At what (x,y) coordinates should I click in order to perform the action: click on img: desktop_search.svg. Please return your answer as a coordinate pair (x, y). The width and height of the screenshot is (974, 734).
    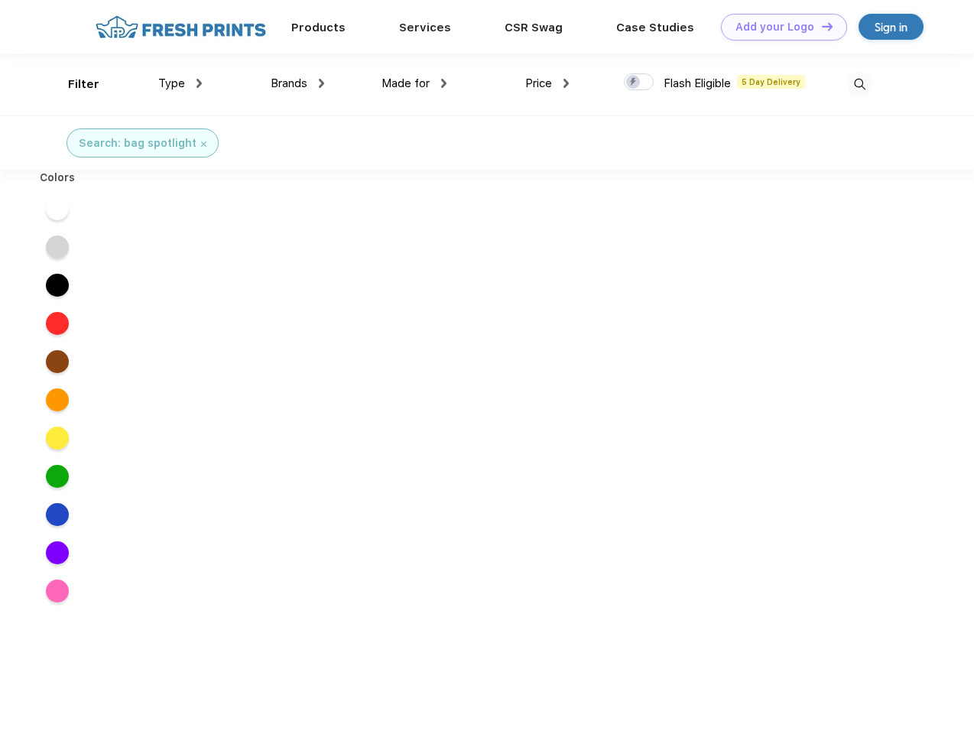
    Looking at the image, I should click on (860, 84).